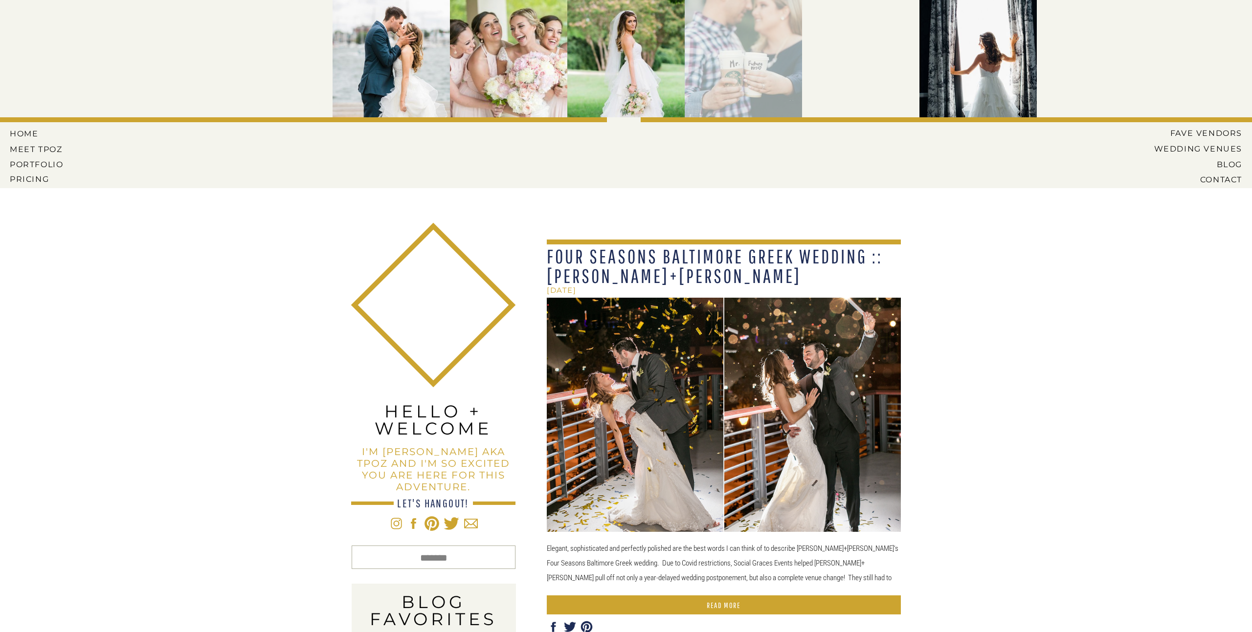 The width and height of the screenshot is (1252, 632). I want to click on h2: hello + welcome, so click(433, 420).